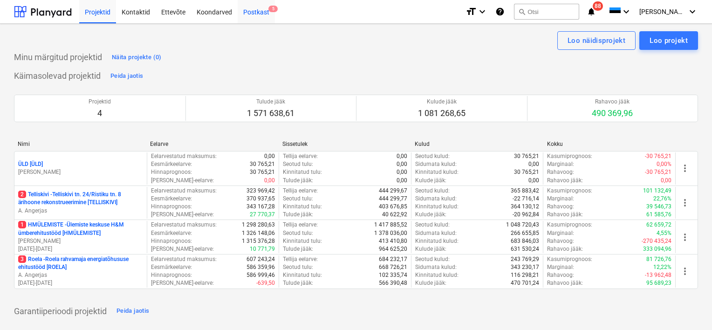 The height and width of the screenshot is (330, 712). What do you see at coordinates (524, 283) in the screenshot?
I see `p: 470 701,24` at bounding box center [524, 283].